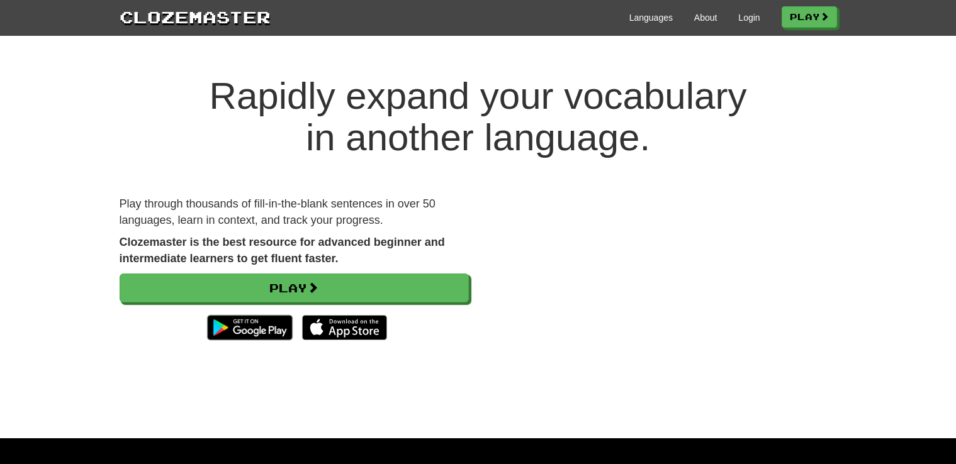 This screenshot has width=956, height=464. What do you see at coordinates (344, 328) in the screenshot?
I see `img: Download_on_the_App_Store_Badge_US-UK_135x40-25178aeef6eb6b83b96f5f2d004eda3bffbb37122de64afbaef7...` at bounding box center [344, 328].